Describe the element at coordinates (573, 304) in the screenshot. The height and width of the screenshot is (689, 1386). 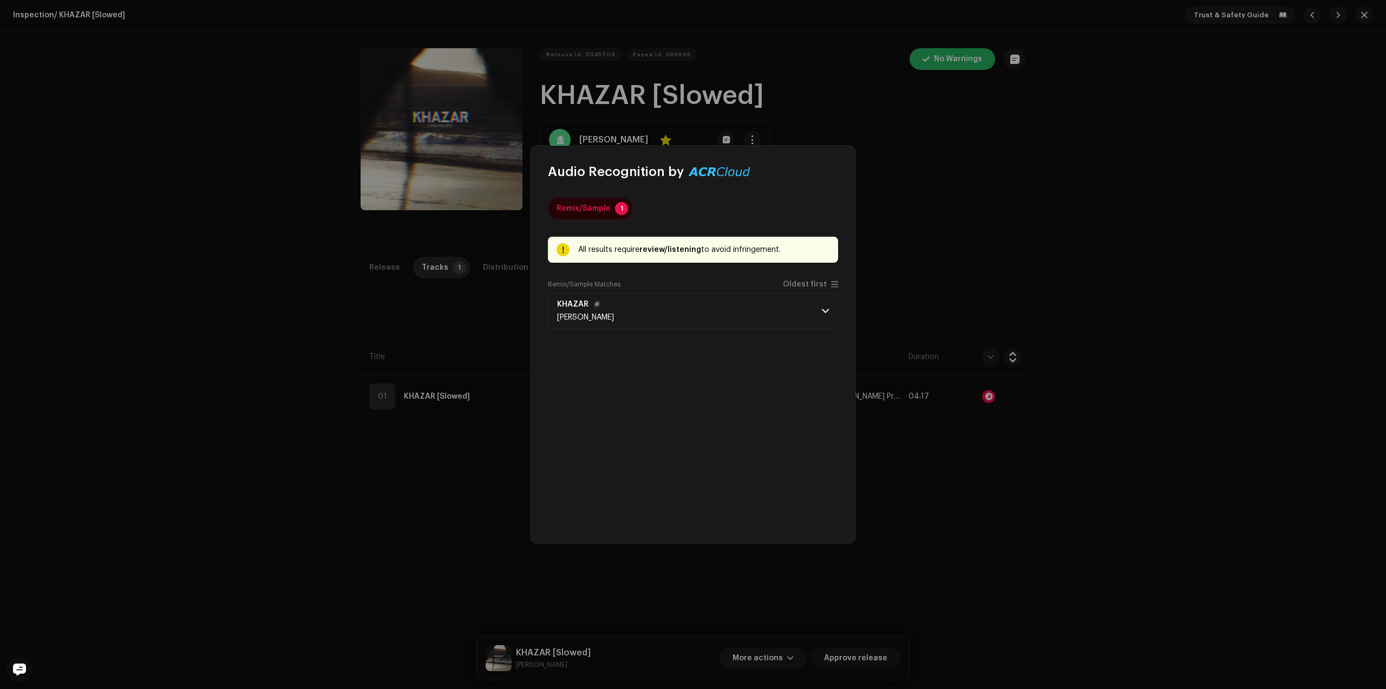
I see `strong: KHAZAR` at that location.